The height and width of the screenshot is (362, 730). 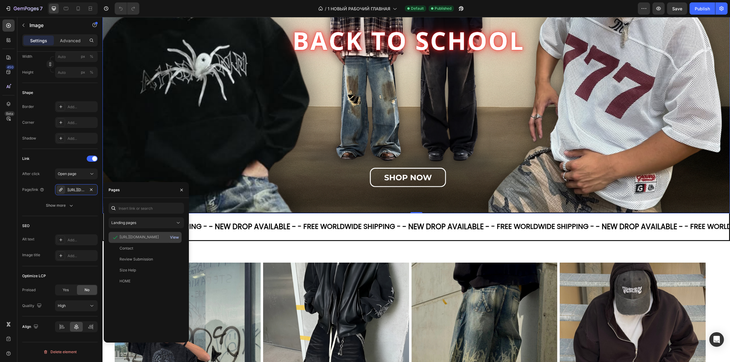 I want to click on button: Show more, so click(x=60, y=206).